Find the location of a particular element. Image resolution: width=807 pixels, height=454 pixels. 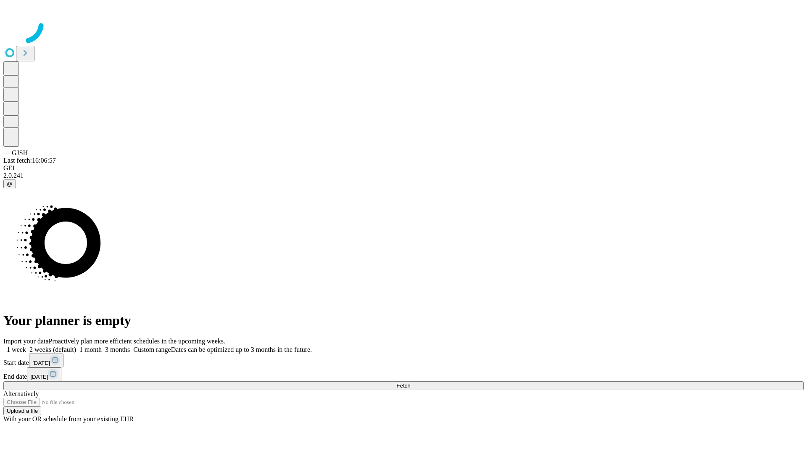

button: Fetch is located at coordinates (404, 386).